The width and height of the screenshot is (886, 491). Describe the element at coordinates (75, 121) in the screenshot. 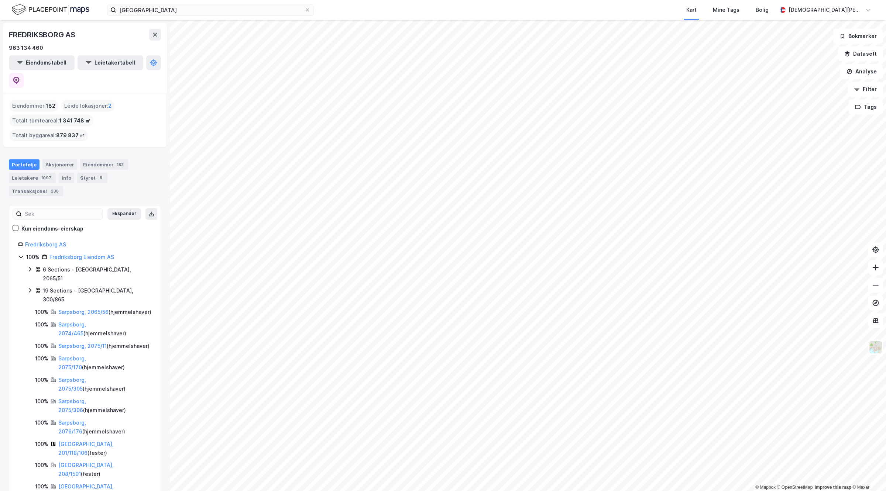

I see `span: 1 341 748 ㎡` at that location.